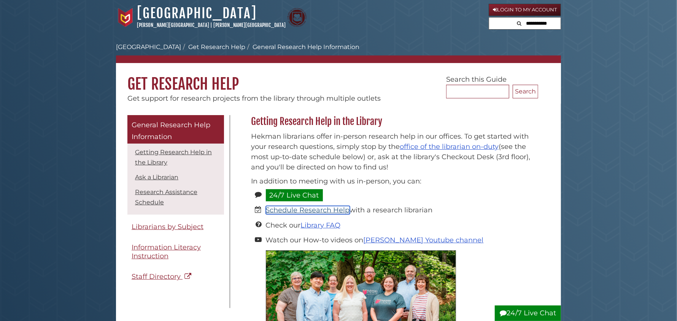 The height and width of the screenshot is (321, 677). Describe the element at coordinates (126, 17) in the screenshot. I see `img: Calvin University` at that location.